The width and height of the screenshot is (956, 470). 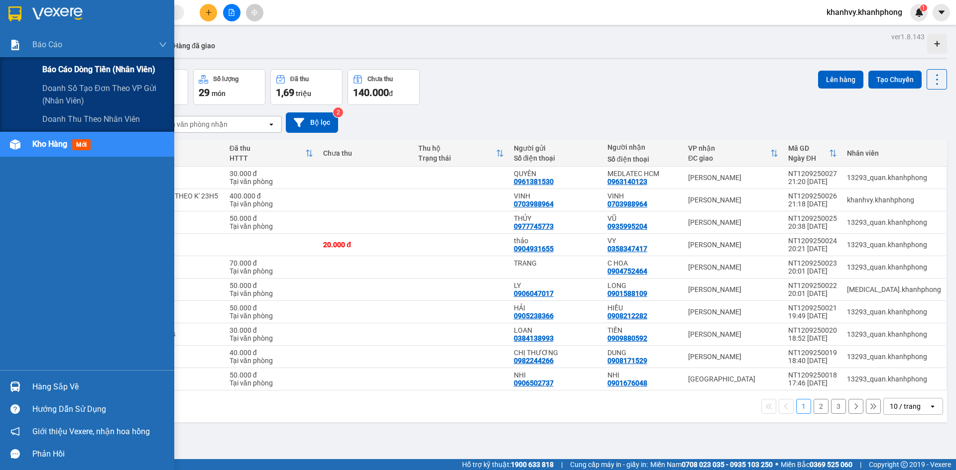 I want to click on strong: 1900 633 818, so click(x=532, y=465).